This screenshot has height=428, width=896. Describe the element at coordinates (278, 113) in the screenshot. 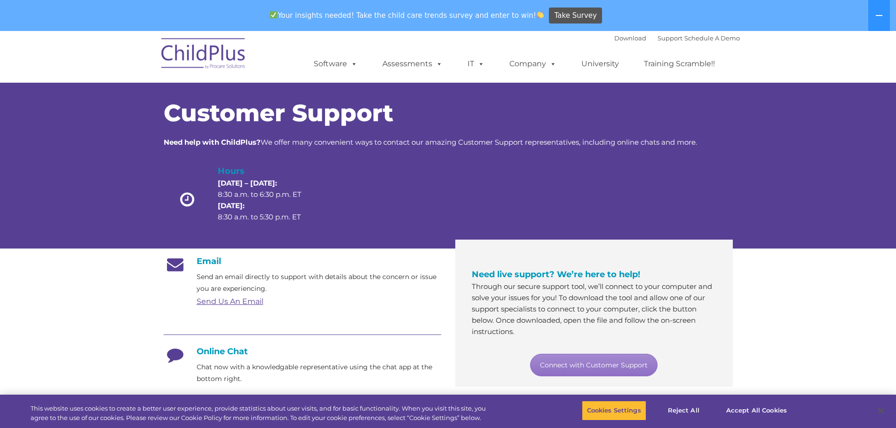

I see `span: Customer Support` at that location.